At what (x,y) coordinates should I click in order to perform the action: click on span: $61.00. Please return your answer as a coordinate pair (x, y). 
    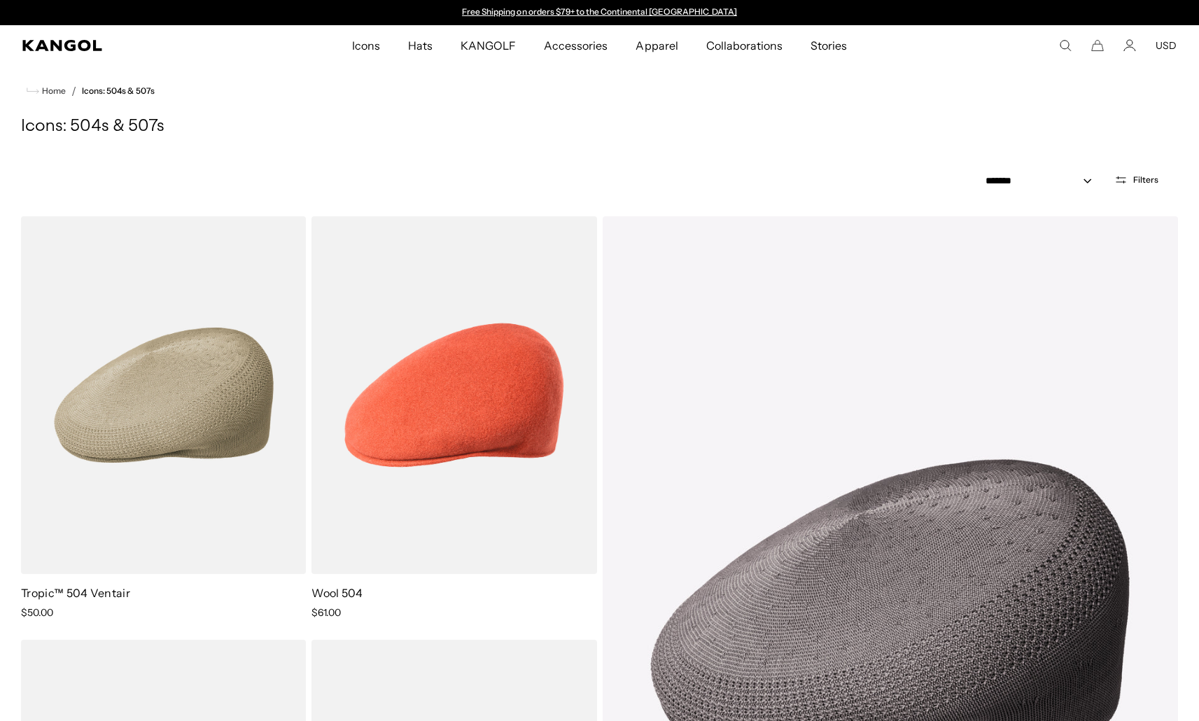
    Looking at the image, I should click on (326, 613).